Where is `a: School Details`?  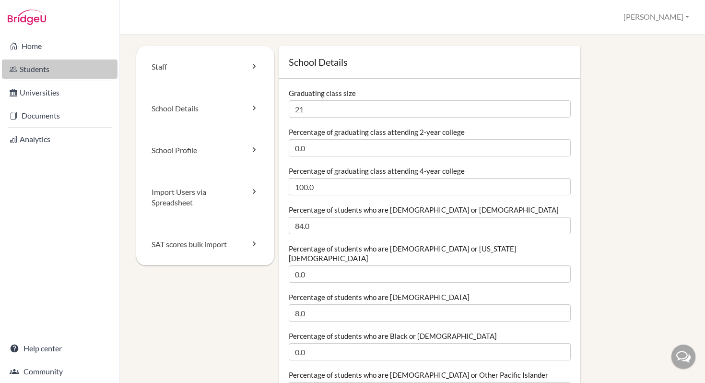 a: School Details is located at coordinates (205, 108).